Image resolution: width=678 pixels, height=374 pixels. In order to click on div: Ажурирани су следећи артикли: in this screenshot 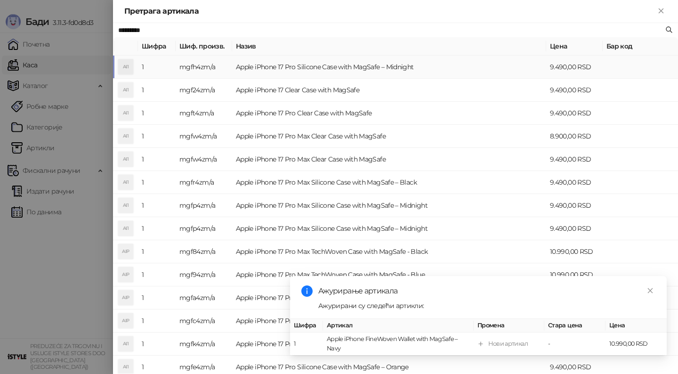, I will do `click(487, 305)`.